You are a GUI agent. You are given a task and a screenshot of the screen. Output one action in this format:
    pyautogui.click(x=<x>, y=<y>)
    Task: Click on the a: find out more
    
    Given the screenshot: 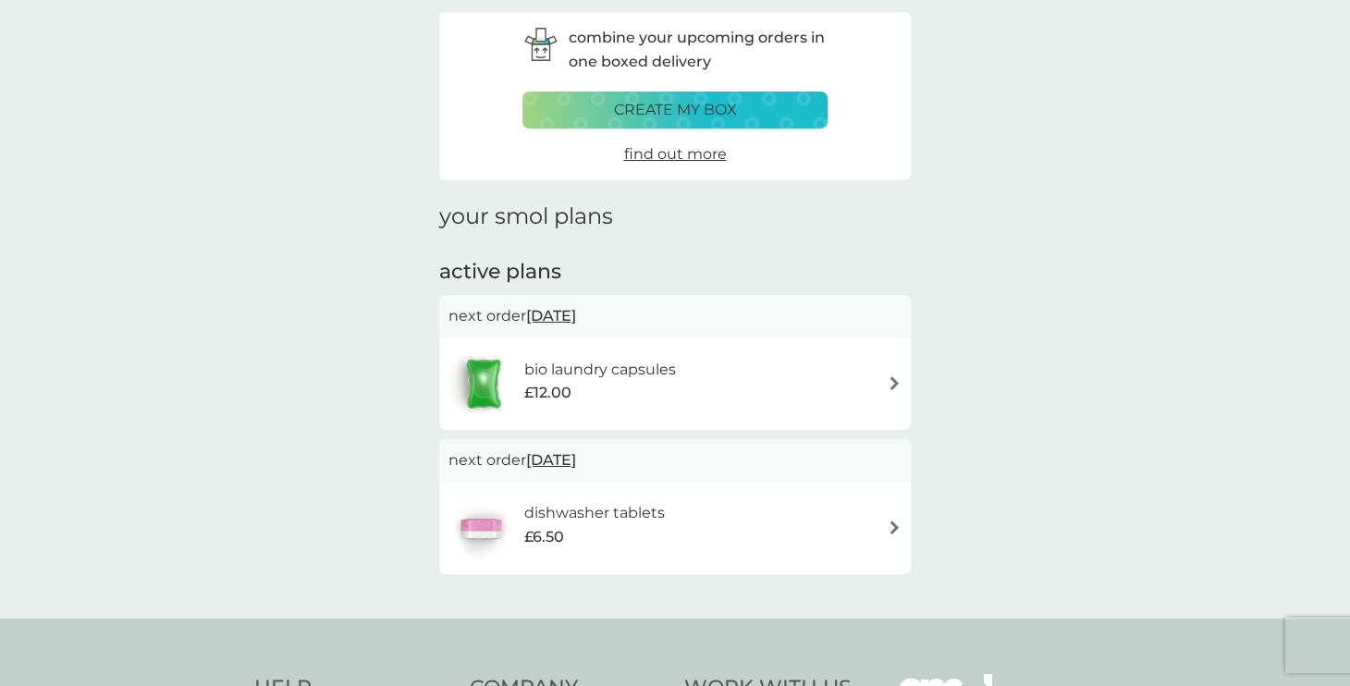 What is the action you would take?
    pyautogui.click(x=675, y=154)
    